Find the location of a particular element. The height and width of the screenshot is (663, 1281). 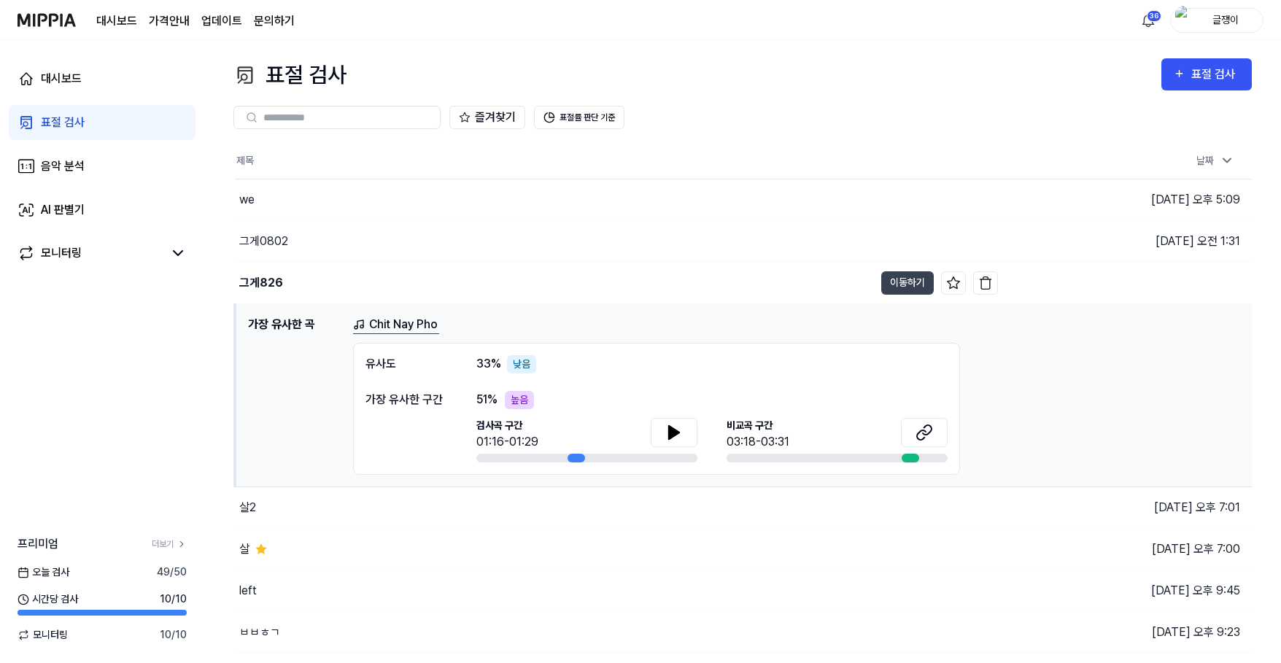

span: 49 / 50 is located at coordinates (171, 572).